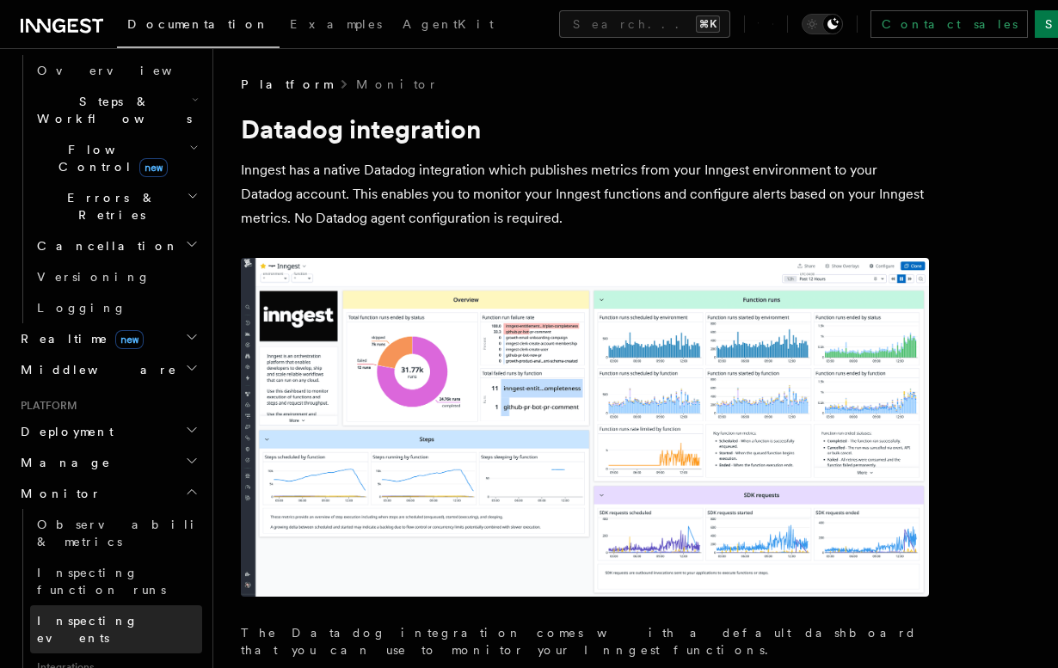 The width and height of the screenshot is (1058, 668). I want to click on a: Inspecting events, so click(116, 630).